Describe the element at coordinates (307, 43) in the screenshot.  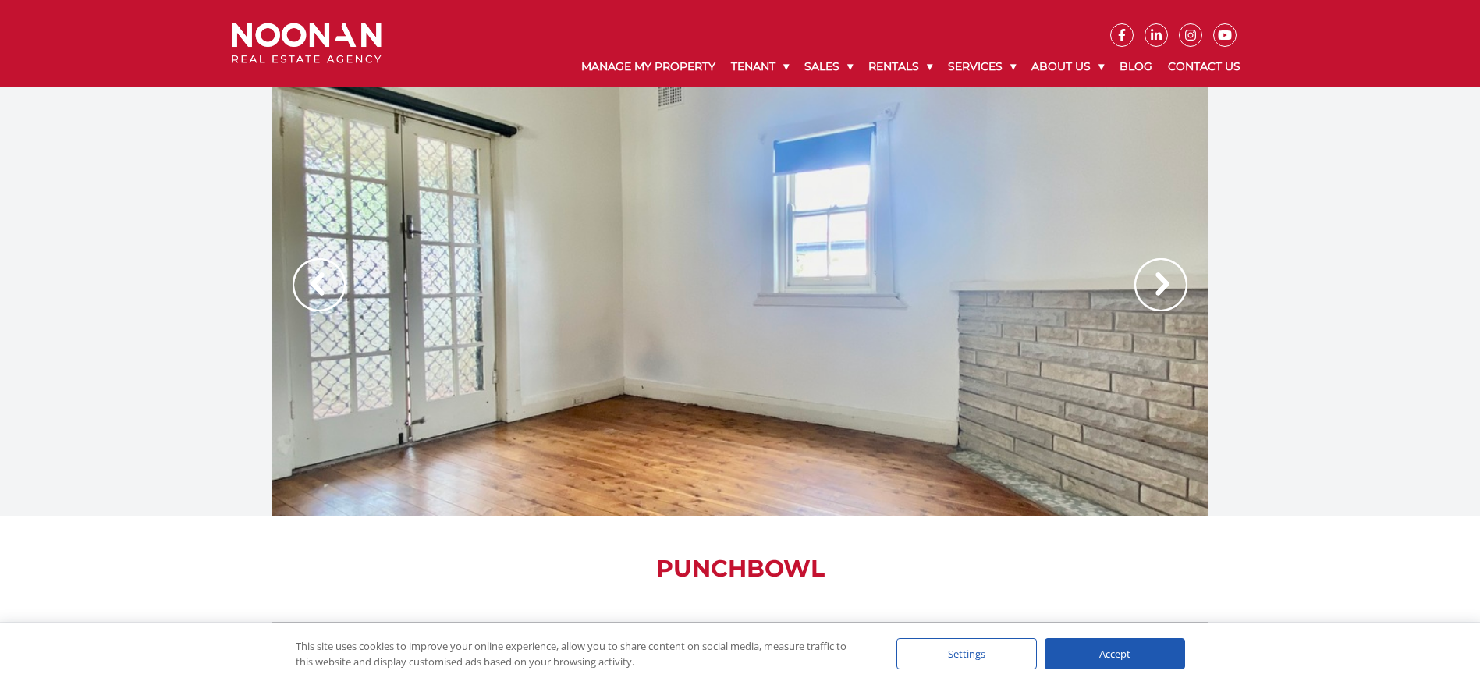
I see `img: Noonan Real Estate Agency` at that location.